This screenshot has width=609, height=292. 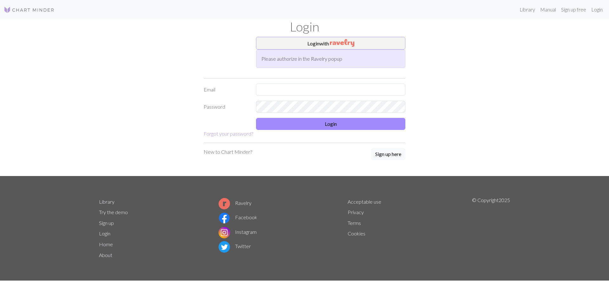 What do you see at coordinates (331, 124) in the screenshot?
I see `button: Login` at bounding box center [331, 124].